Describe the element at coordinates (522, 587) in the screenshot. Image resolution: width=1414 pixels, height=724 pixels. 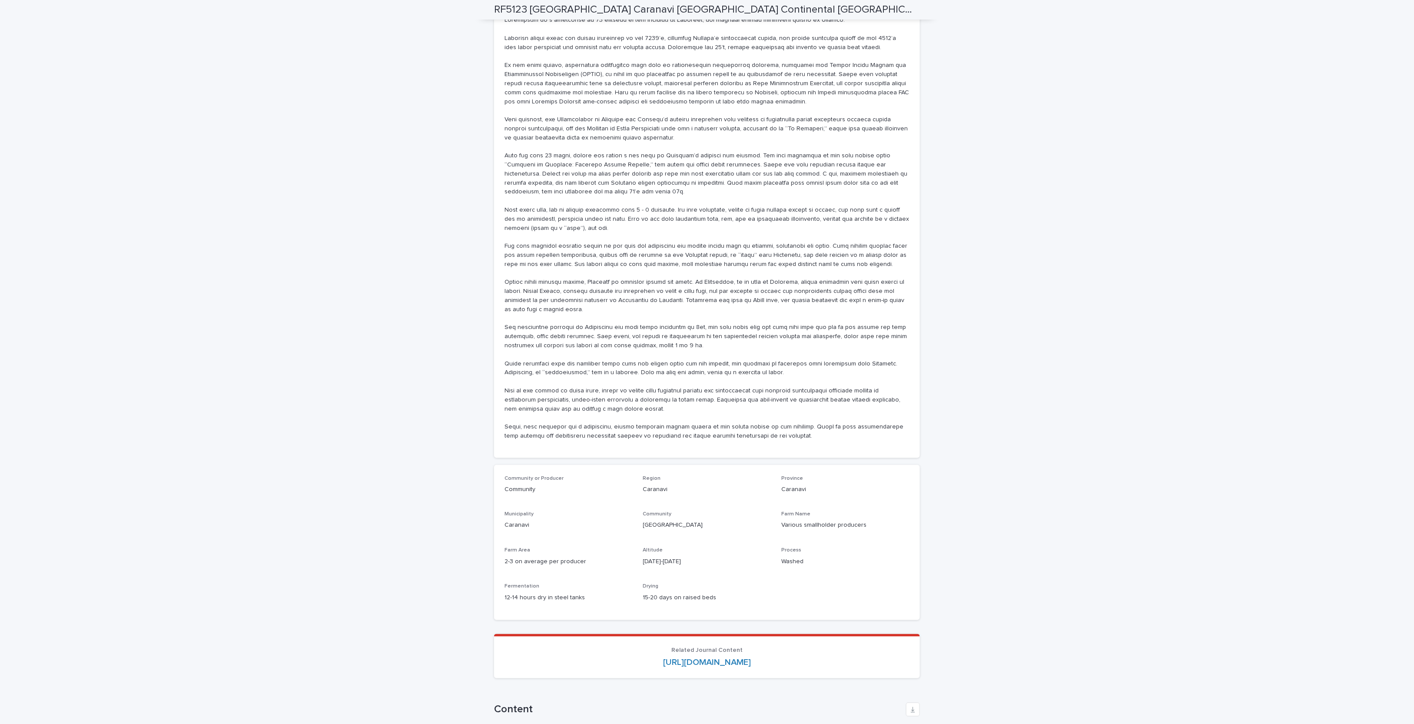
I see `span: Fermentation` at that location.